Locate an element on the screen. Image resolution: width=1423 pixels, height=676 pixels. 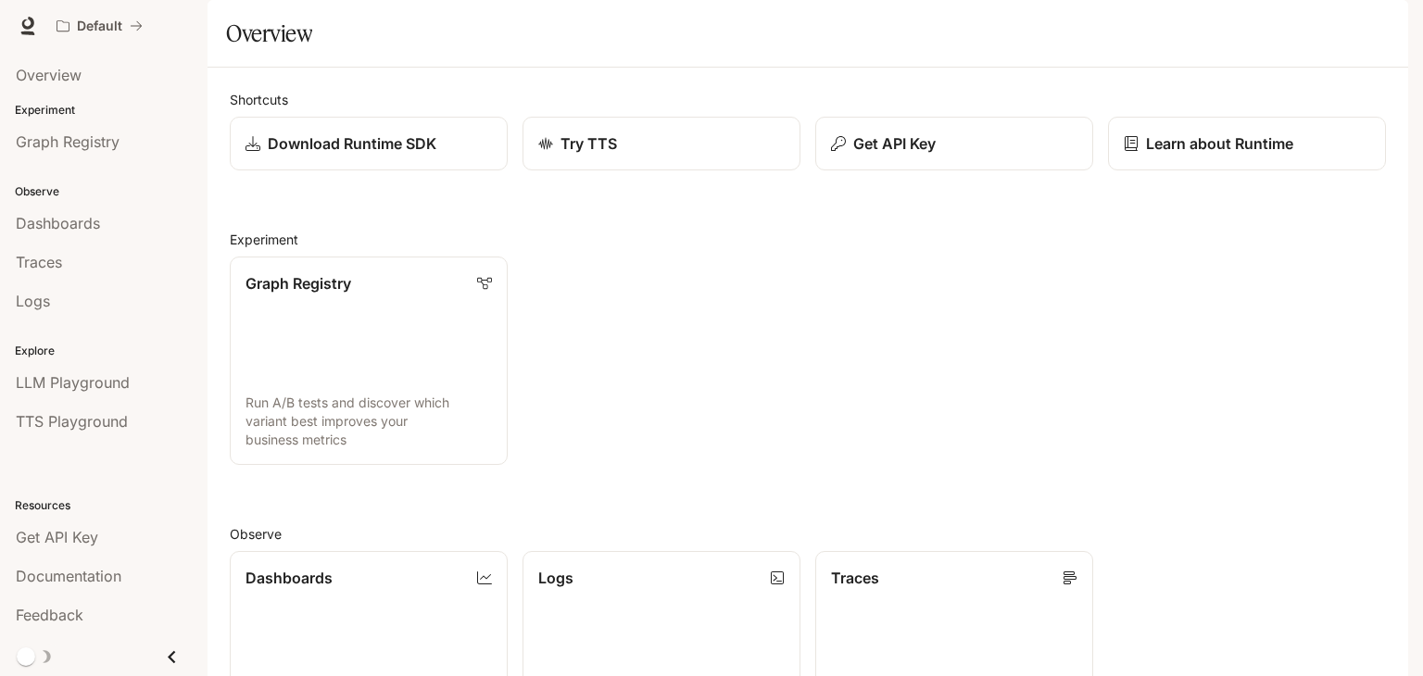
h2: Shortcuts is located at coordinates (808, 99).